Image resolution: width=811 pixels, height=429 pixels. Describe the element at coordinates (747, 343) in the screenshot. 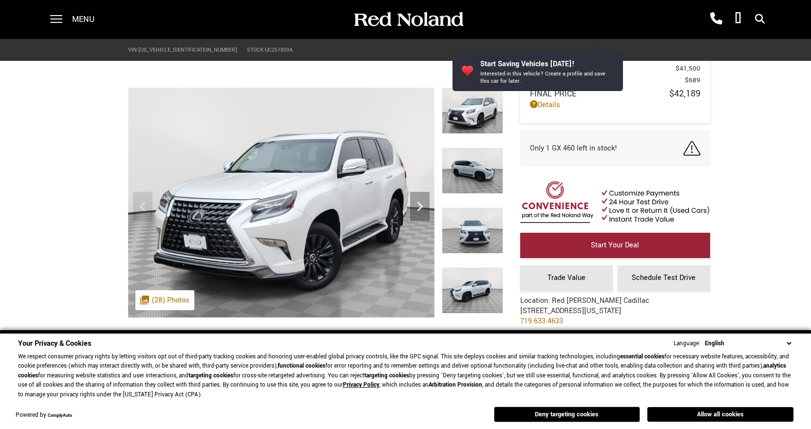

I see `select: Language Select` at that location.